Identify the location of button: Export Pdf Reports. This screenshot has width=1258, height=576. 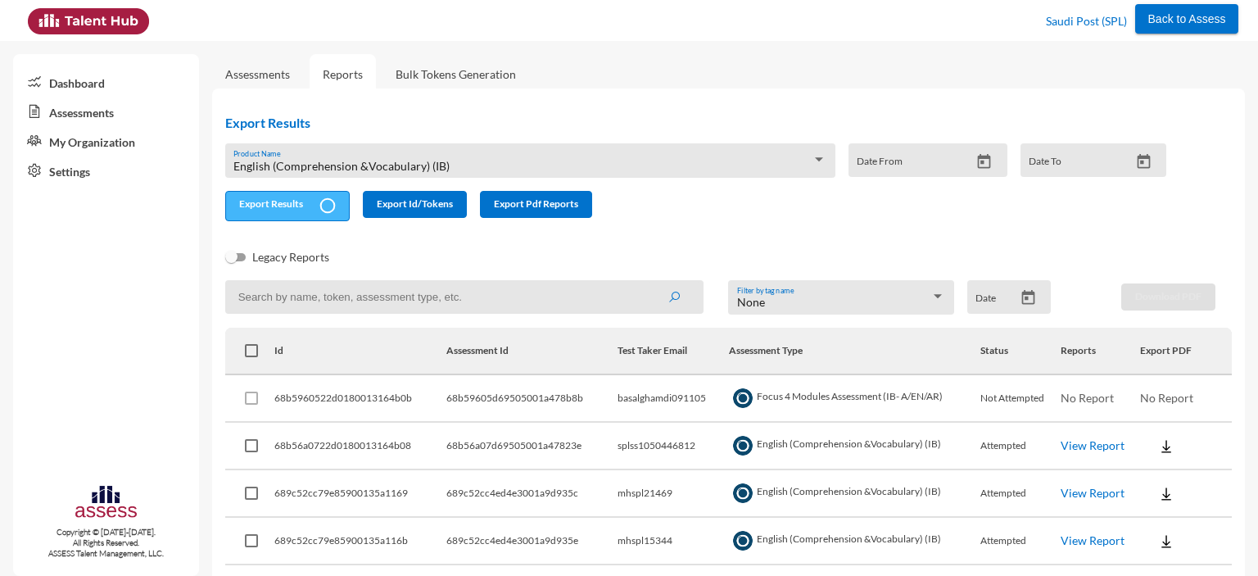
(536, 204).